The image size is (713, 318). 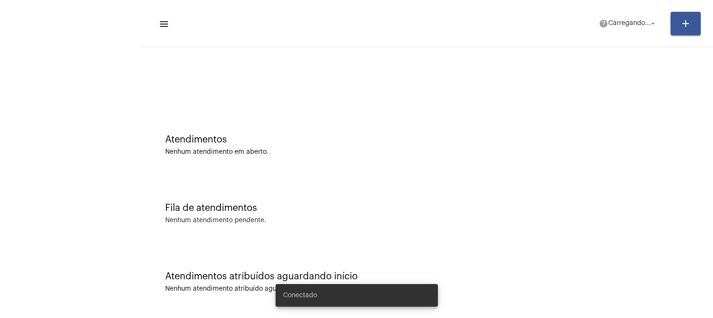 What do you see at coordinates (427, 277) in the screenshot?
I see `div: Atendimentos atribuídos aguardando início` at bounding box center [427, 277].